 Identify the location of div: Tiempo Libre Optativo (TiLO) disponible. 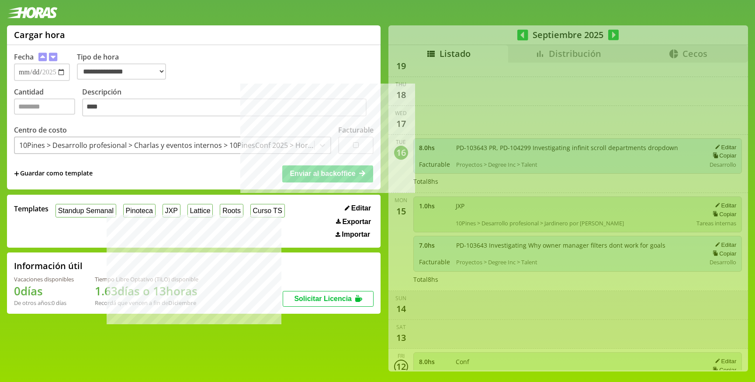
(146, 279).